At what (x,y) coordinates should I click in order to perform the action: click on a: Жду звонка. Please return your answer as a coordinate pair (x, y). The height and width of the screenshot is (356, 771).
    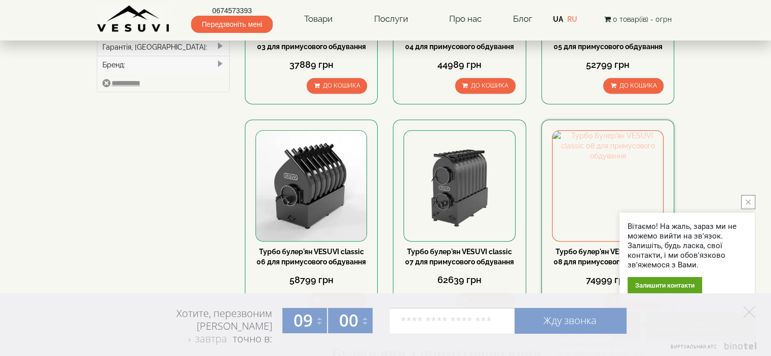
    Looking at the image, I should click on (570, 321).